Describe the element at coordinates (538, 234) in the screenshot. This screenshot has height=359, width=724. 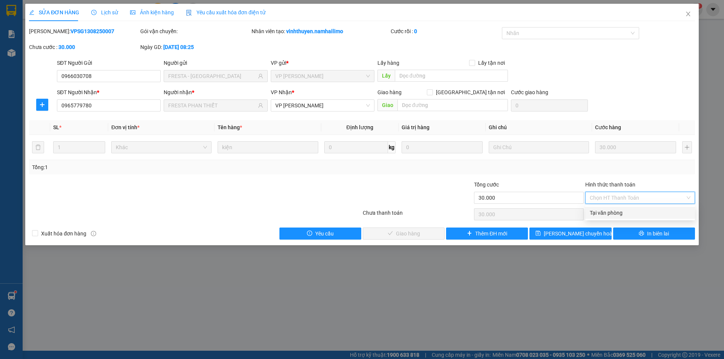
I see `span: save` at that location.